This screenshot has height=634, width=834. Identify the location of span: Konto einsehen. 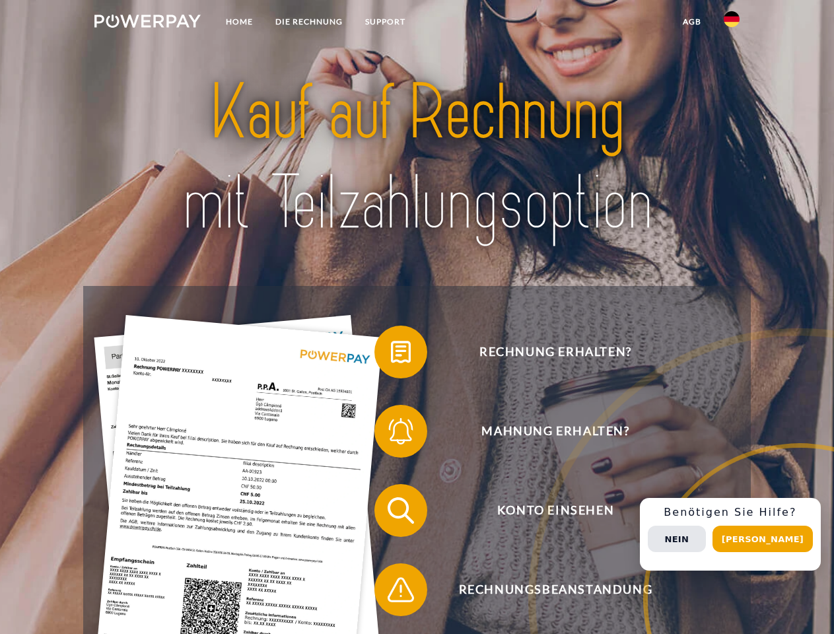
(556, 511).